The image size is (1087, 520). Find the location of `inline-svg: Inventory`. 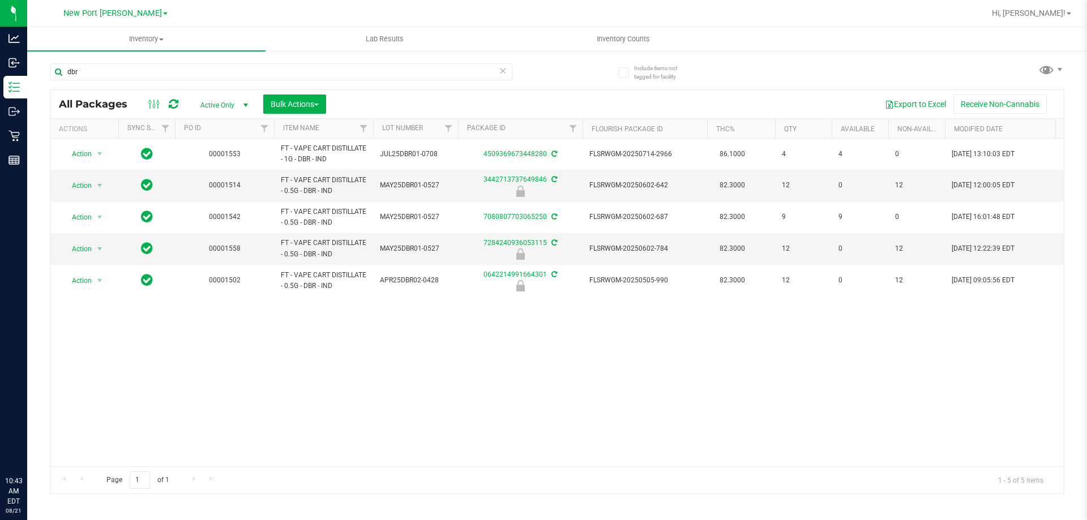

inline-svg: Inventory is located at coordinates (14, 87).